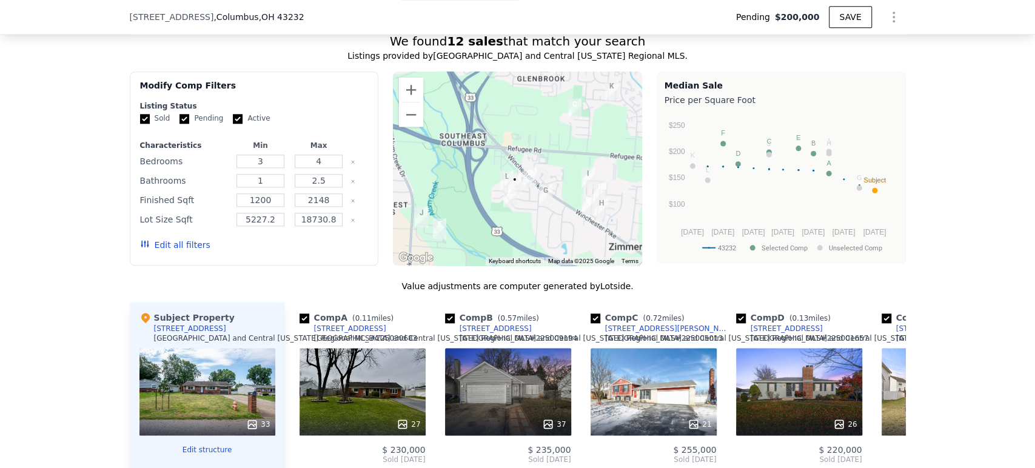  I want to click on div: 27, so click(408, 424).